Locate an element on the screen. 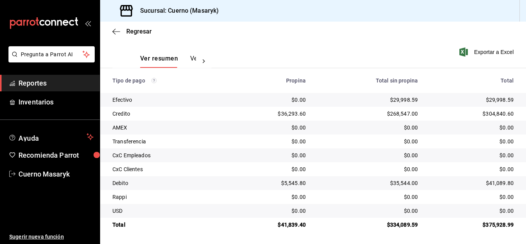 Image resolution: width=526 pixels, height=244 pixels. div: $41,089.80 is located at coordinates (472, 183).